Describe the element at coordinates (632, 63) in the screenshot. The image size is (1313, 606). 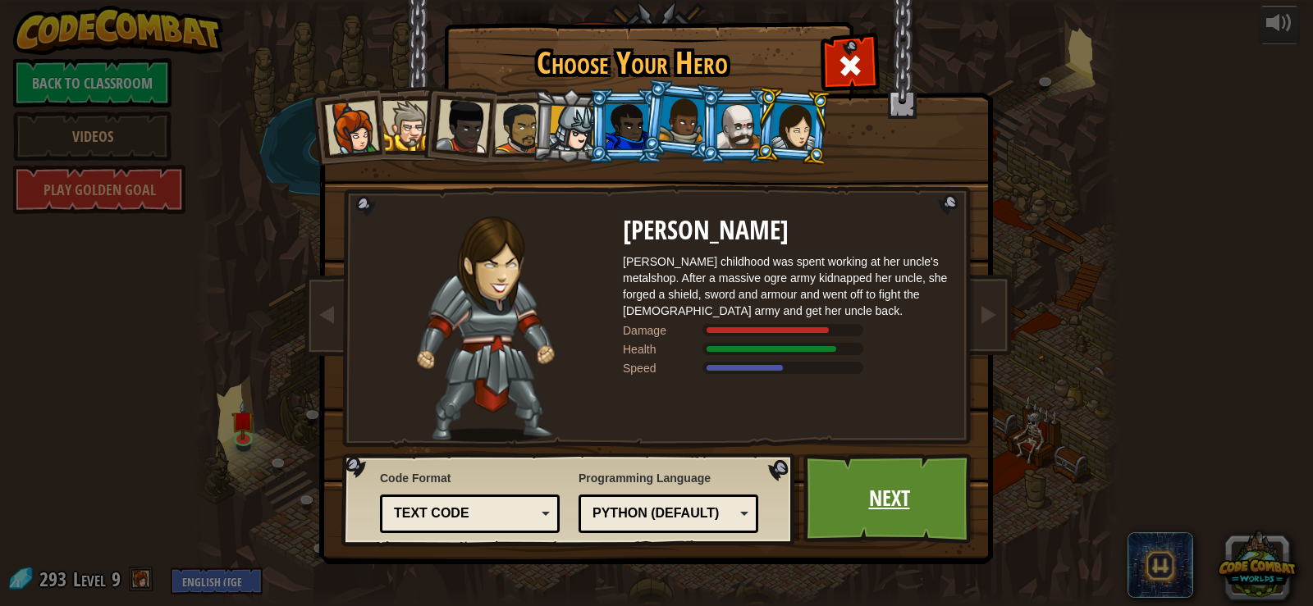
I see `h1: Choose Your Hero` at that location.